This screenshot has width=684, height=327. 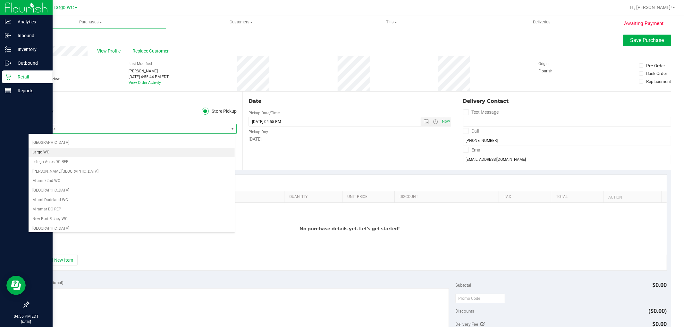 I want to click on li: Miramar DC REP, so click(x=131, y=210).